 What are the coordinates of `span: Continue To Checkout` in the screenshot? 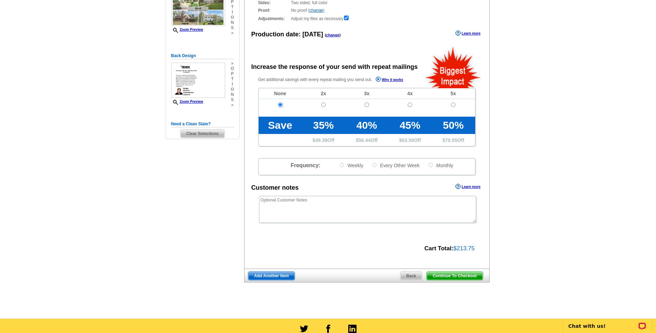 It's located at (454, 276).